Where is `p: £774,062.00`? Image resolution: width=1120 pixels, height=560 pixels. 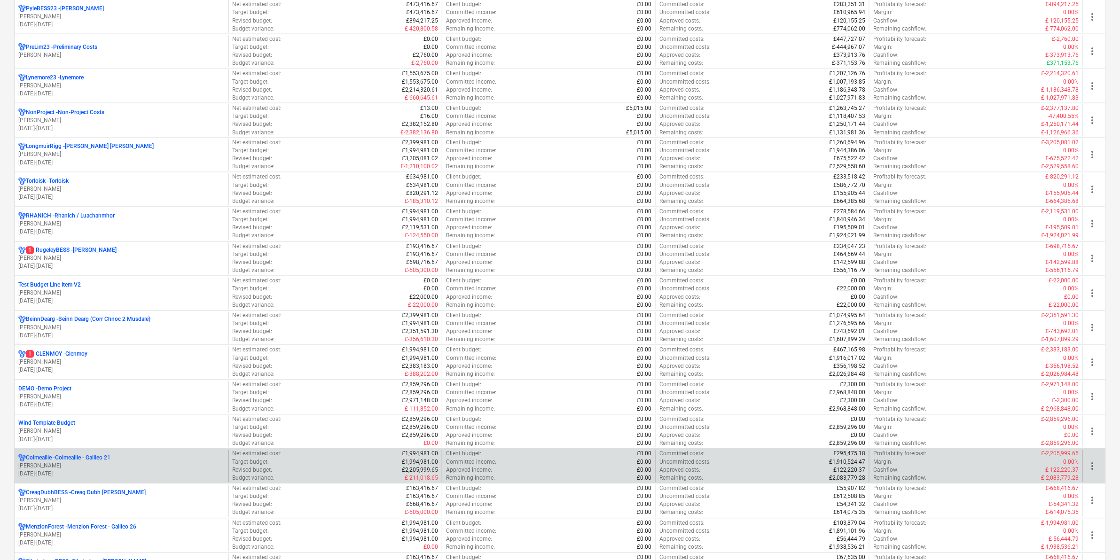 p: £774,062.00 is located at coordinates (849, 29).